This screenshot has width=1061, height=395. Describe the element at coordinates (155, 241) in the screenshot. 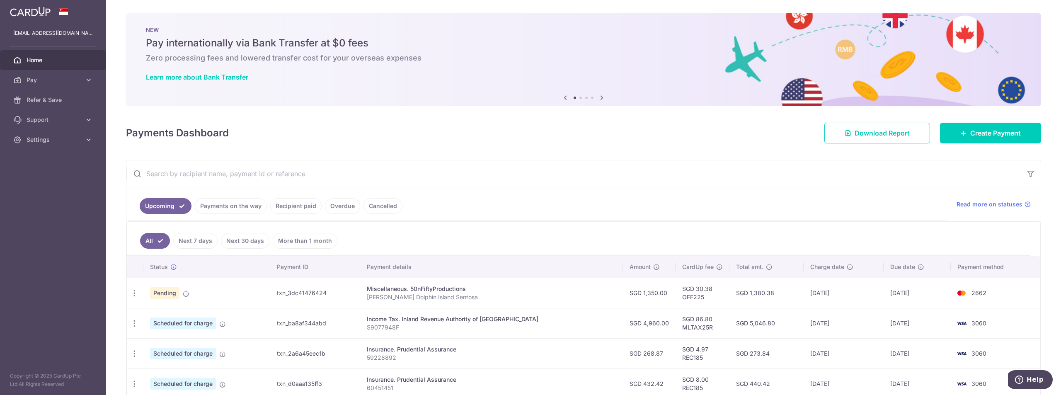

I see `a: All` at that location.